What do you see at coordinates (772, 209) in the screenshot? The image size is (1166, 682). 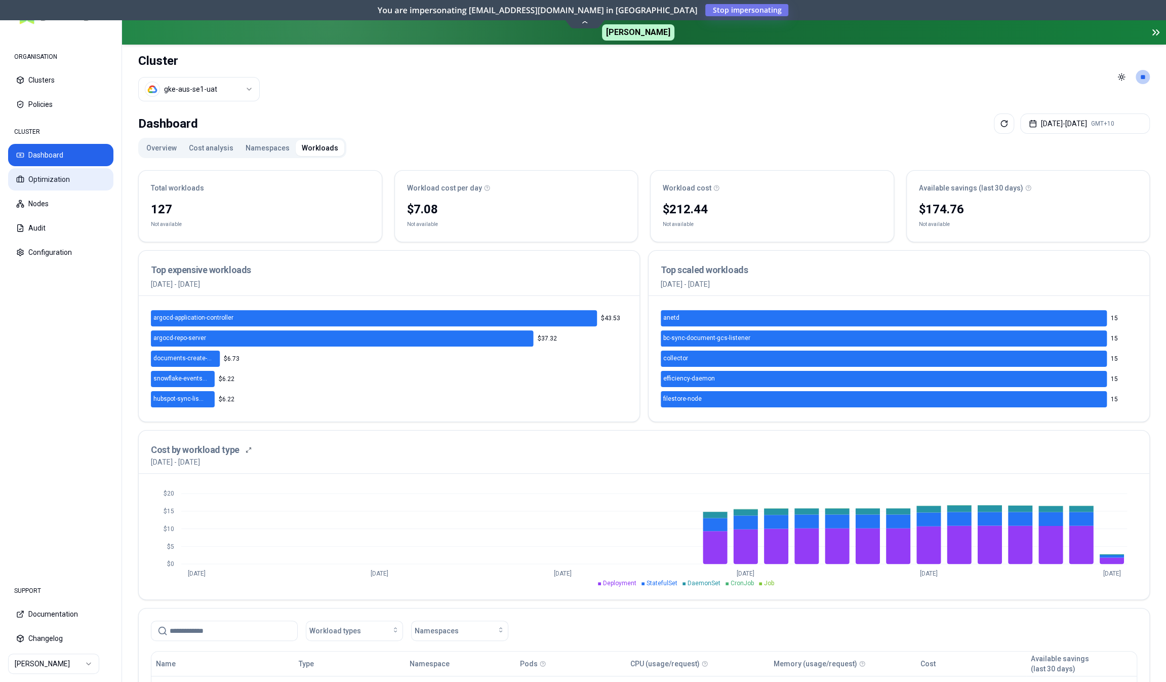 I see `div: $212.44` at bounding box center [772, 209].